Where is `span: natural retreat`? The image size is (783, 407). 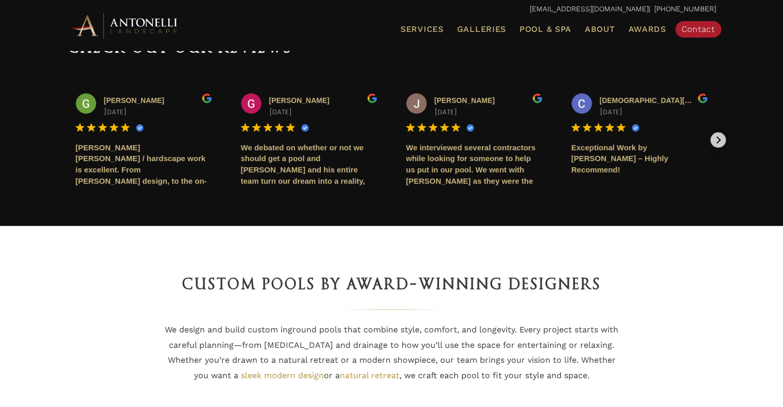 span: natural retreat is located at coordinates (370, 375).